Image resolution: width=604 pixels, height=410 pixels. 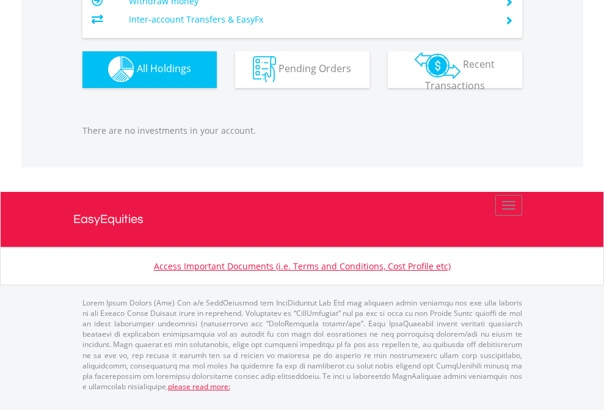 What do you see at coordinates (437, 65) in the screenshot?
I see `img: transactions-zar-wht.png` at bounding box center [437, 65].